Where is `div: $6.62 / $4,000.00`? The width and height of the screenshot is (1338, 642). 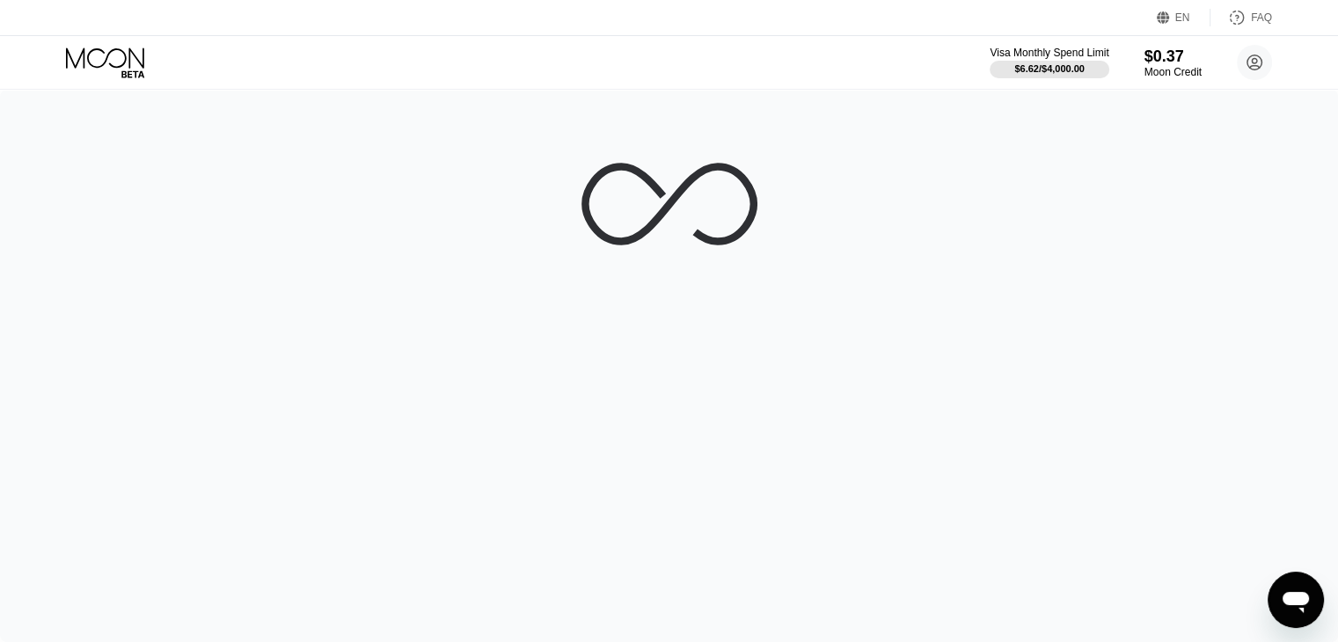 div: $6.62 / $4,000.00 is located at coordinates (1050, 69).